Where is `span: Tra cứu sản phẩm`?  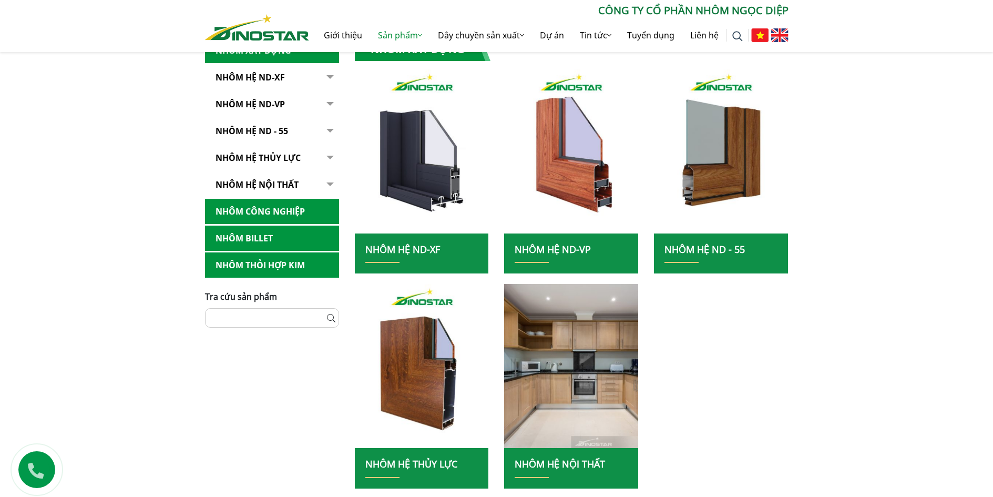
span: Tra cứu sản phẩm is located at coordinates (241, 297).